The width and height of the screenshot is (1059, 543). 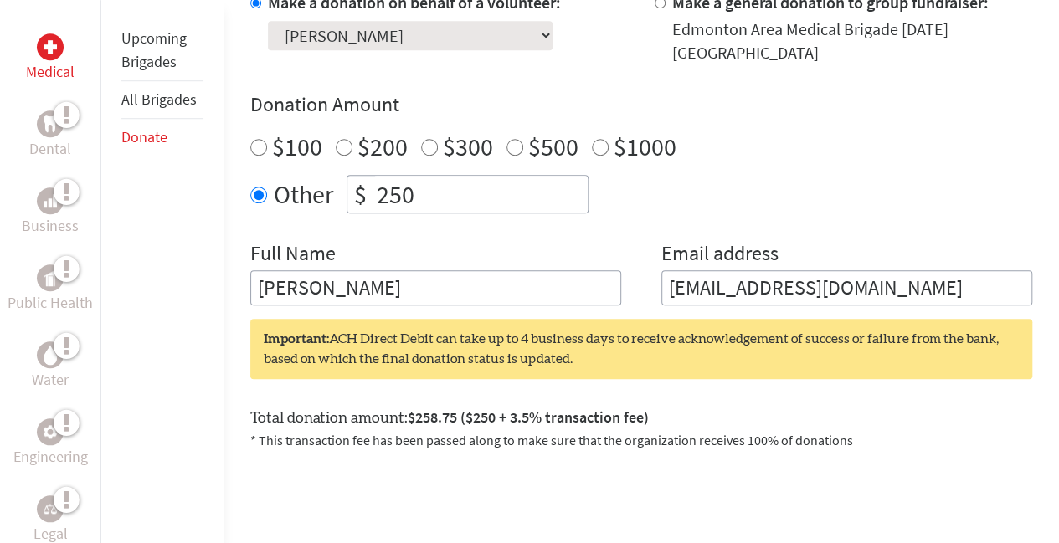 What do you see at coordinates (50, 124) in the screenshot?
I see `div: Dental` at bounding box center [50, 124].